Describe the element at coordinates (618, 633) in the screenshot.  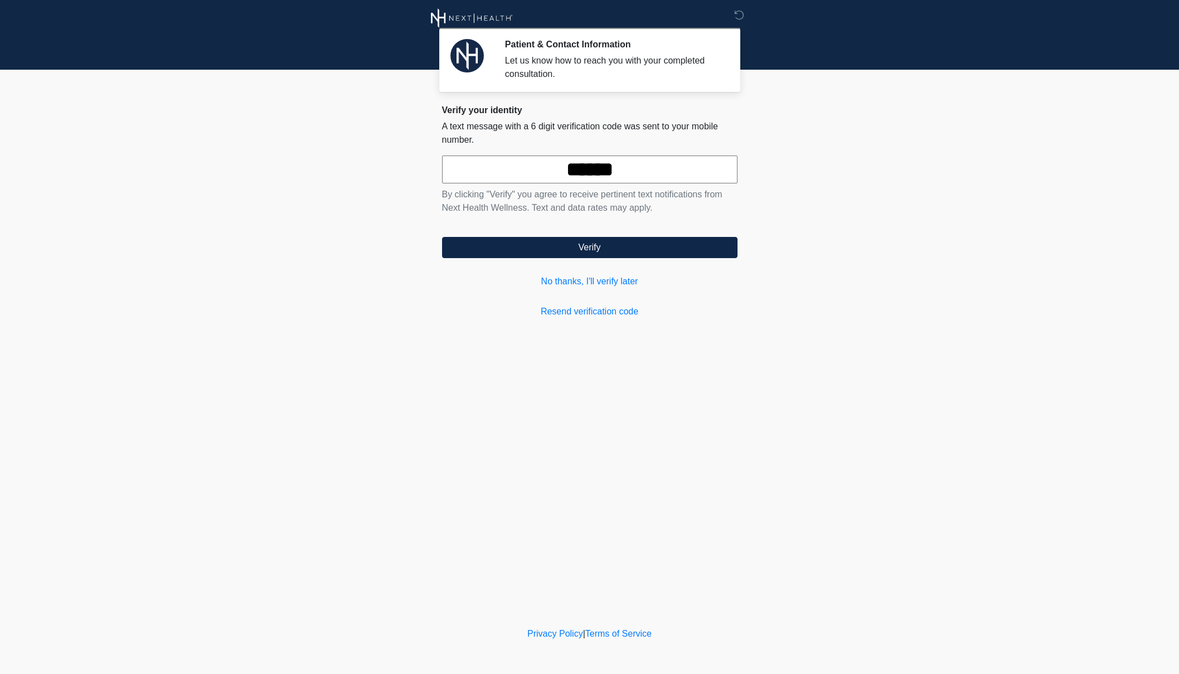
I see `a: Terms of Service` at that location.